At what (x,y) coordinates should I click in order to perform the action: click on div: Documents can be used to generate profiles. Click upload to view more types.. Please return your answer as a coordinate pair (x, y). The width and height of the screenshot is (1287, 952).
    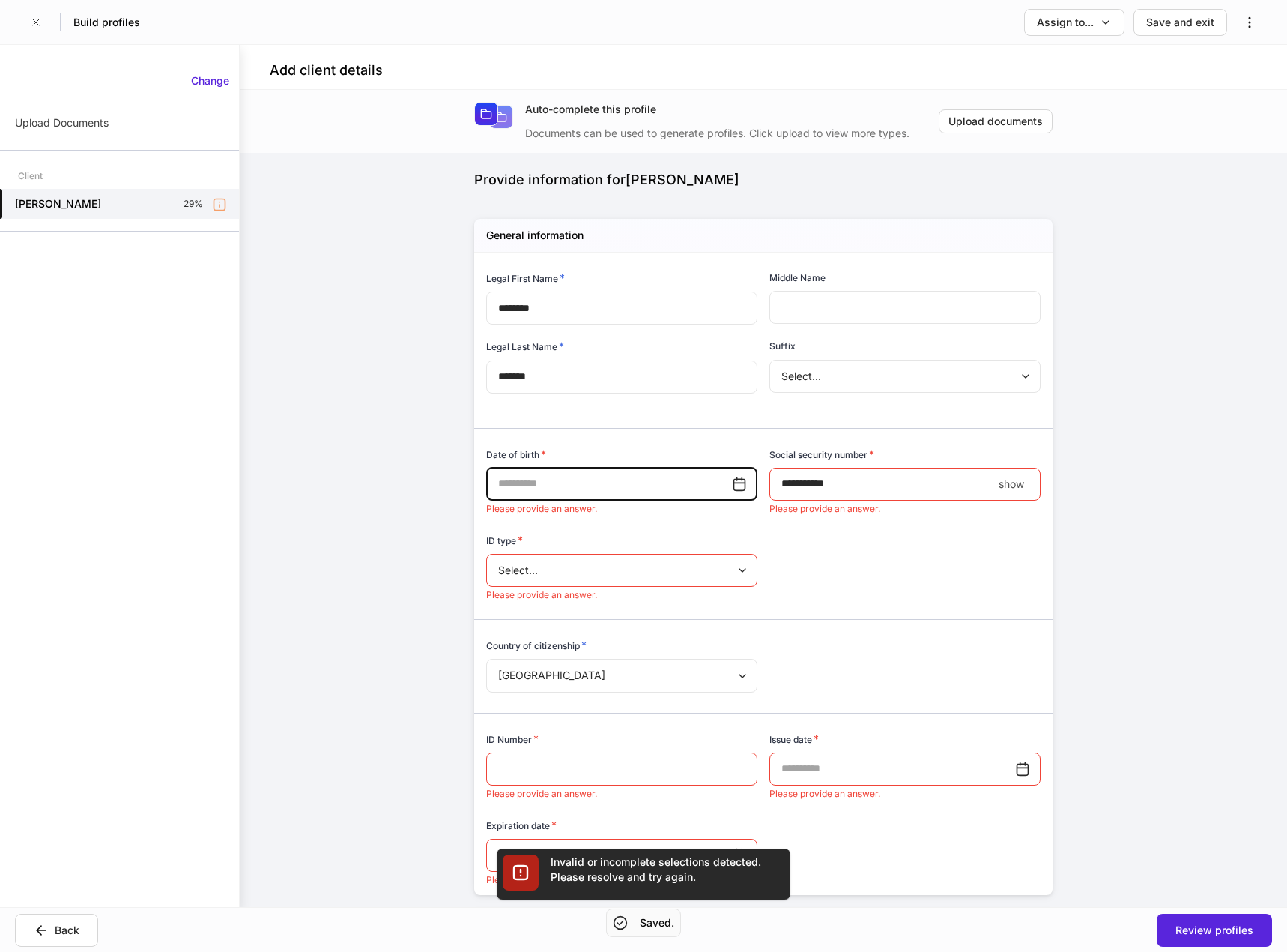
    Looking at the image, I should click on (732, 129).